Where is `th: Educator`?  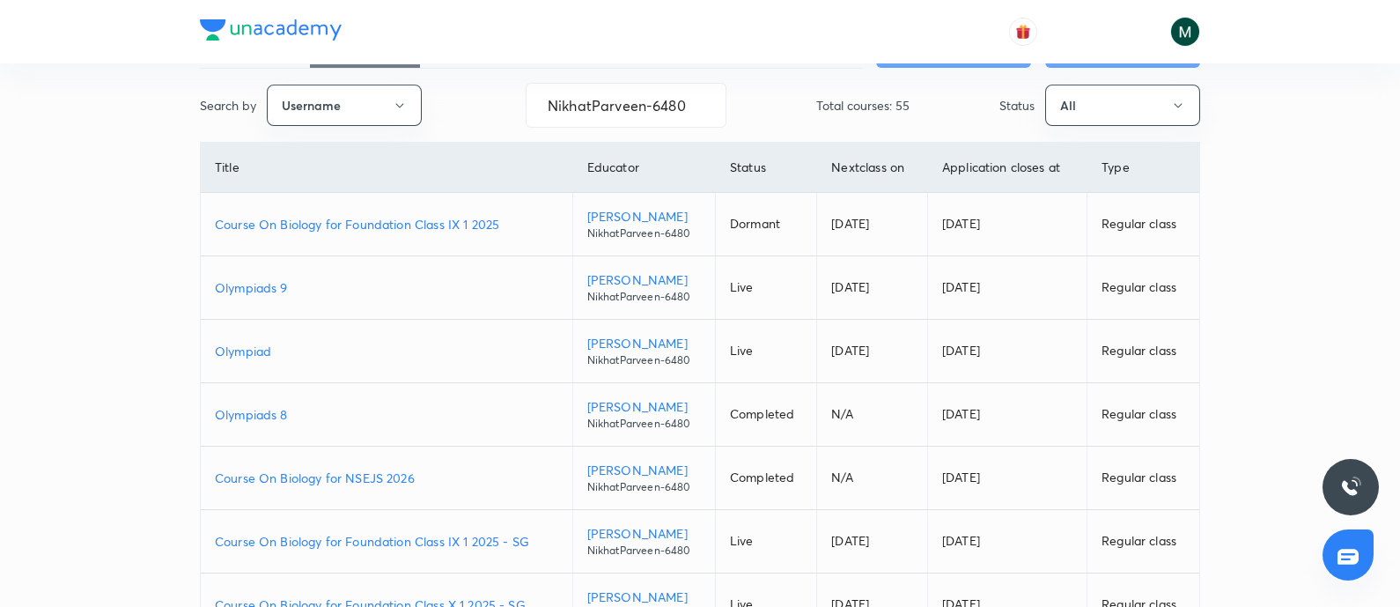 th: Educator is located at coordinates (644, 167).